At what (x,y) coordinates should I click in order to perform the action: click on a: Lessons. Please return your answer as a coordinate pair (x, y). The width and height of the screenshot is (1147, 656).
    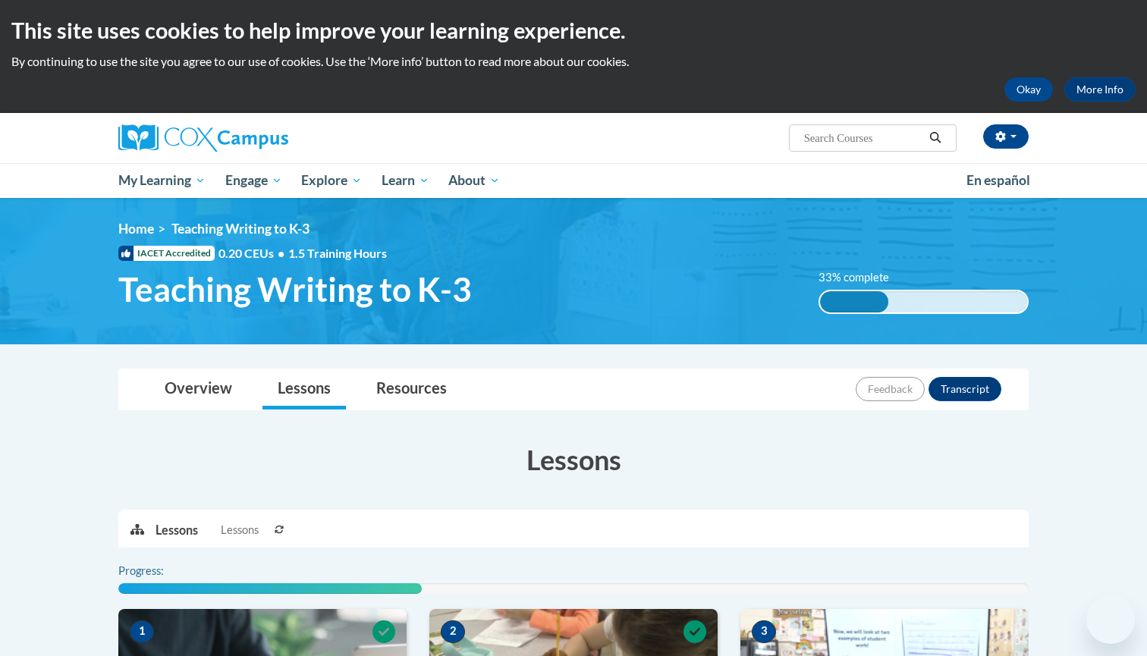
    Looking at the image, I should click on (304, 389).